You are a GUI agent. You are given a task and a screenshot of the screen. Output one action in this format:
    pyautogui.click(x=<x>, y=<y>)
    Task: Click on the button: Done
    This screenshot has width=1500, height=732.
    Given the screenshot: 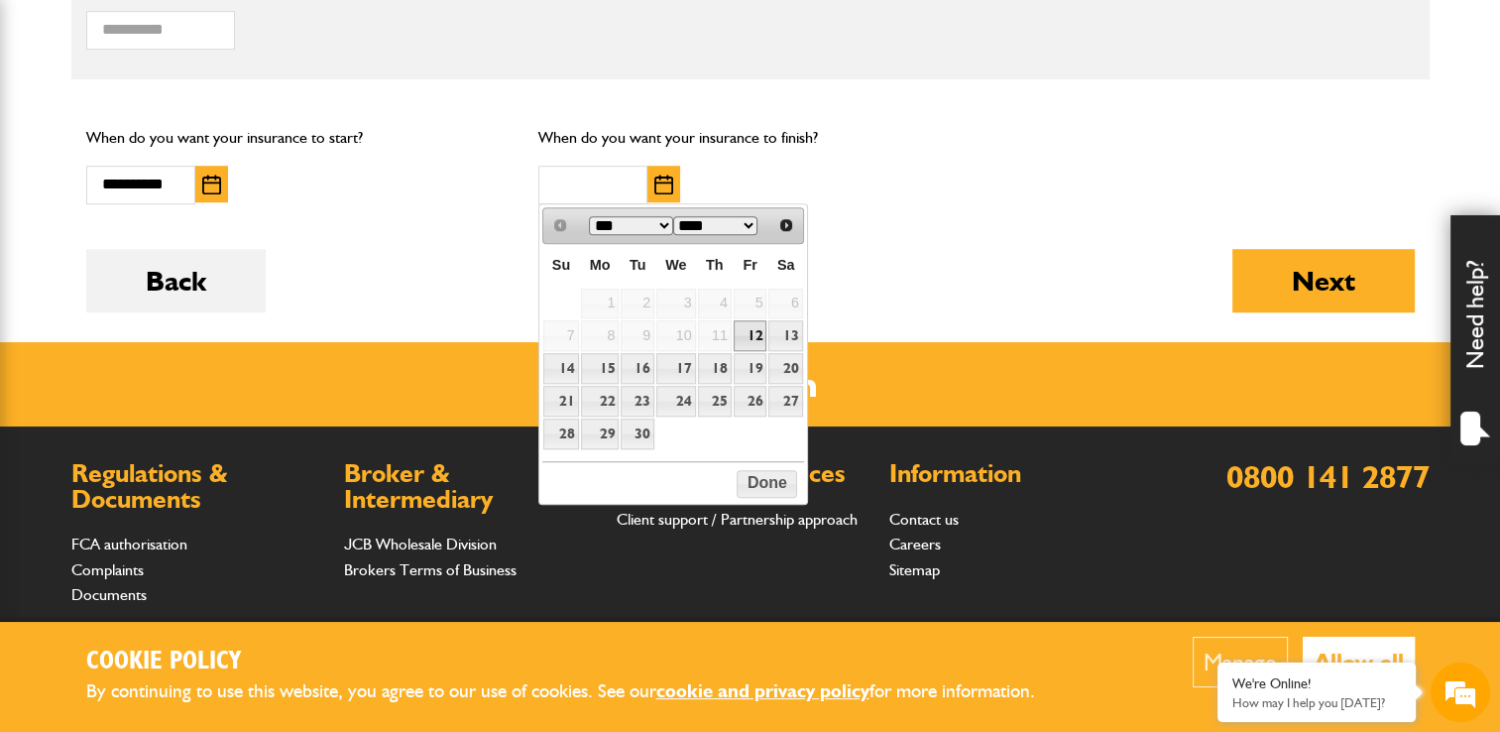 What is the action you would take?
    pyautogui.click(x=766, y=484)
    